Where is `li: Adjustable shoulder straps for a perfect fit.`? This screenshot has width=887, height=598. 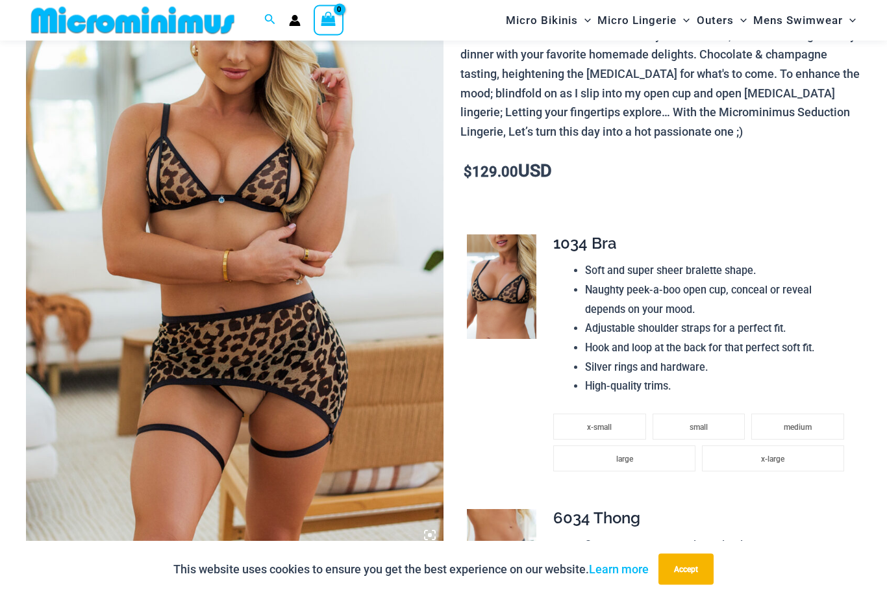 li: Adjustable shoulder straps for a perfect fit. is located at coordinates (718, 329).